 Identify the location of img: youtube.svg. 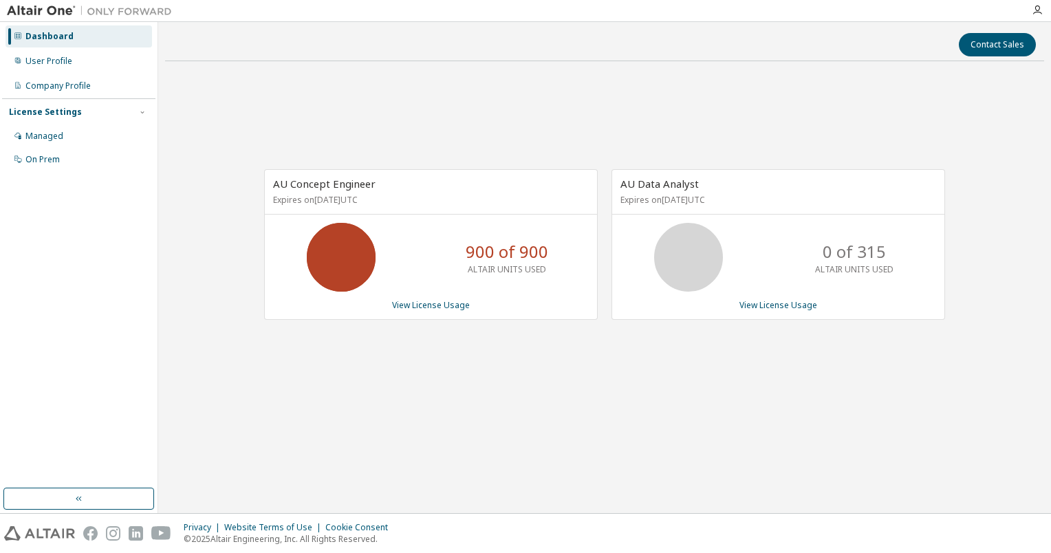
(161, 533).